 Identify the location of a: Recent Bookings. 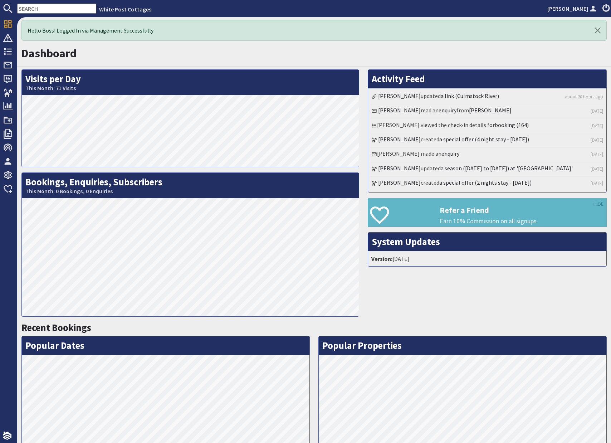
(56, 327).